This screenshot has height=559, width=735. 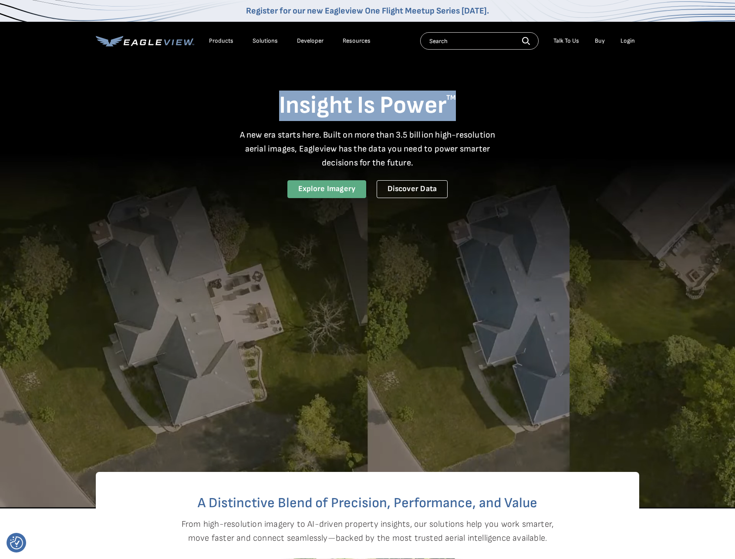 I want to click on img: Revisit consent button, so click(x=17, y=543).